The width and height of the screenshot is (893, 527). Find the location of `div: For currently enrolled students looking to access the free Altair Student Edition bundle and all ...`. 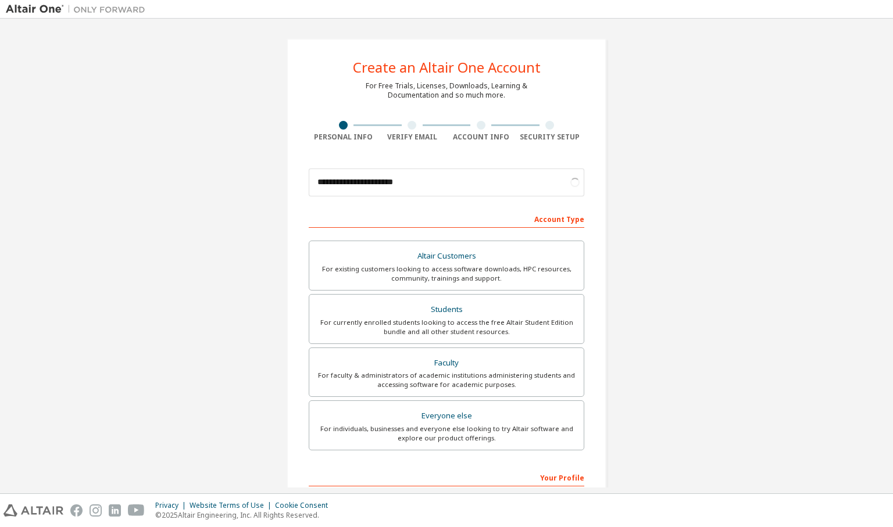

div: For currently enrolled students looking to access the free Altair Student Edition bundle and all ... is located at coordinates (447, 327).